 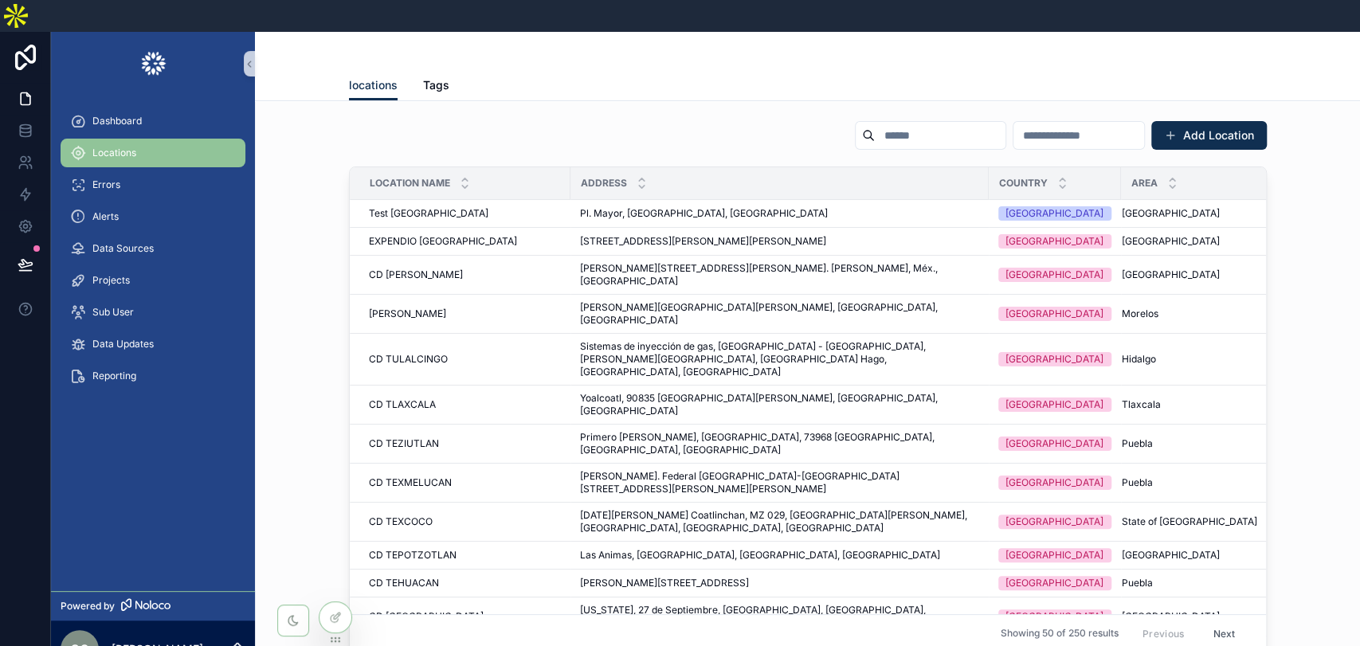 I want to click on a: Data Sources, so click(x=153, y=249).